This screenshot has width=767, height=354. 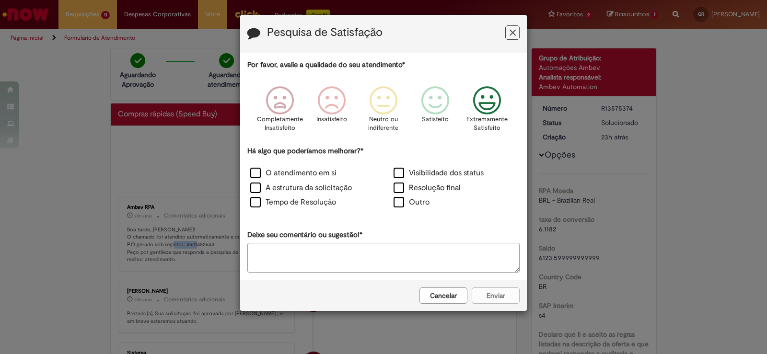 I want to click on label: Pesquisa de Satisfação, so click(x=324, y=33).